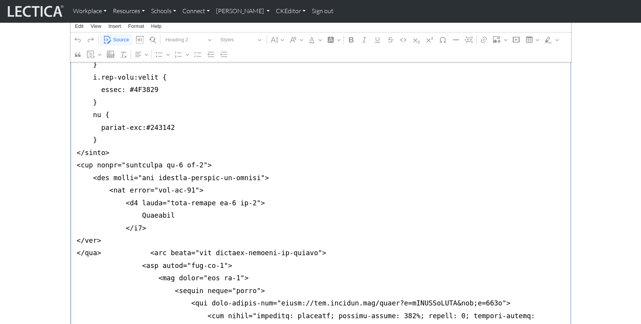  Describe the element at coordinates (237, 40) in the screenshot. I see `span: Styles` at that location.